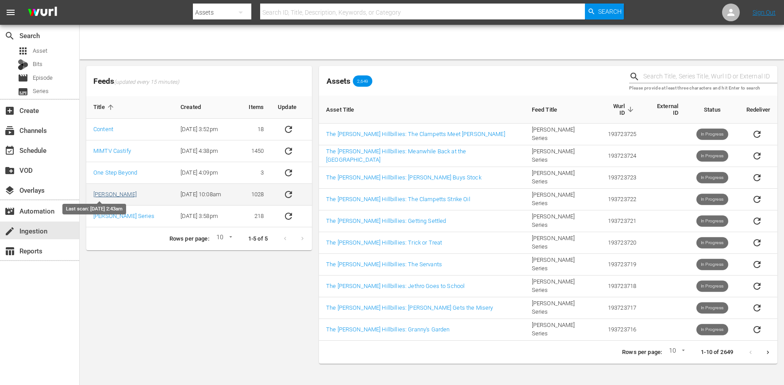 The image size is (784, 385). I want to click on span: VOD, so click(10, 170).